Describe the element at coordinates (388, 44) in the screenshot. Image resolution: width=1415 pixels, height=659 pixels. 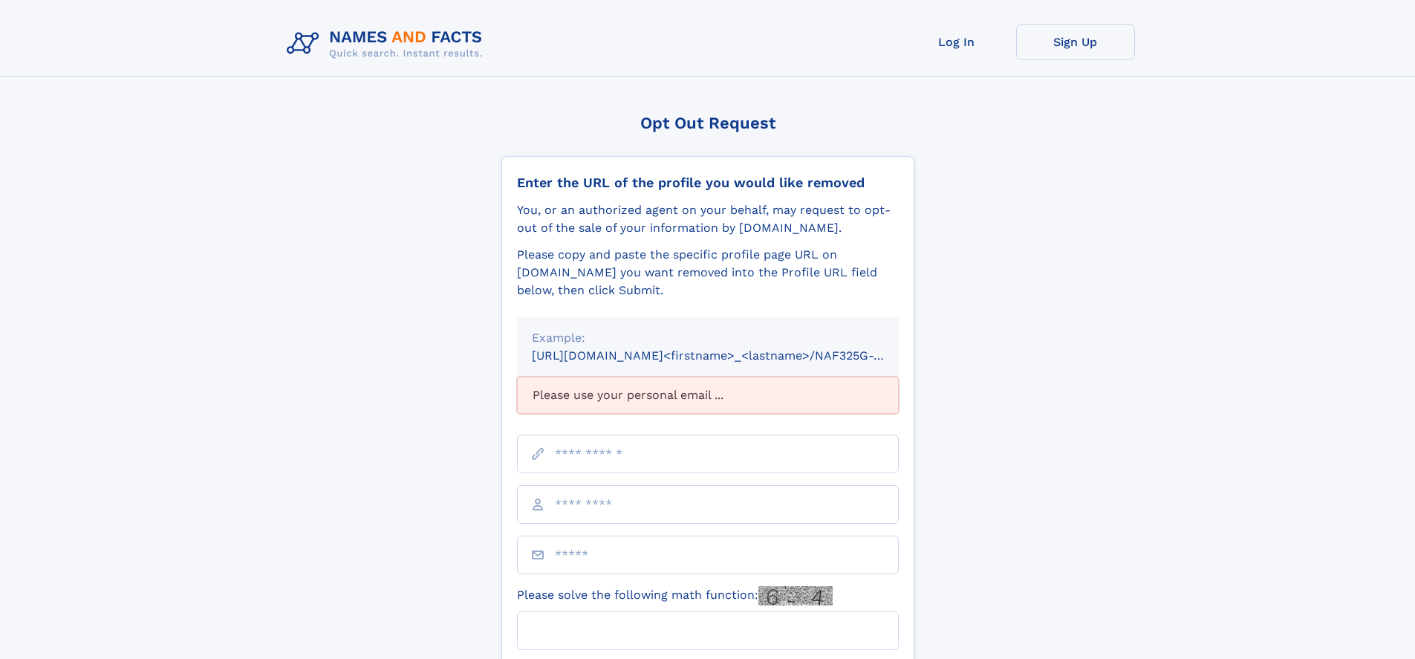
I see `img: Logo Names and Facts` at that location.